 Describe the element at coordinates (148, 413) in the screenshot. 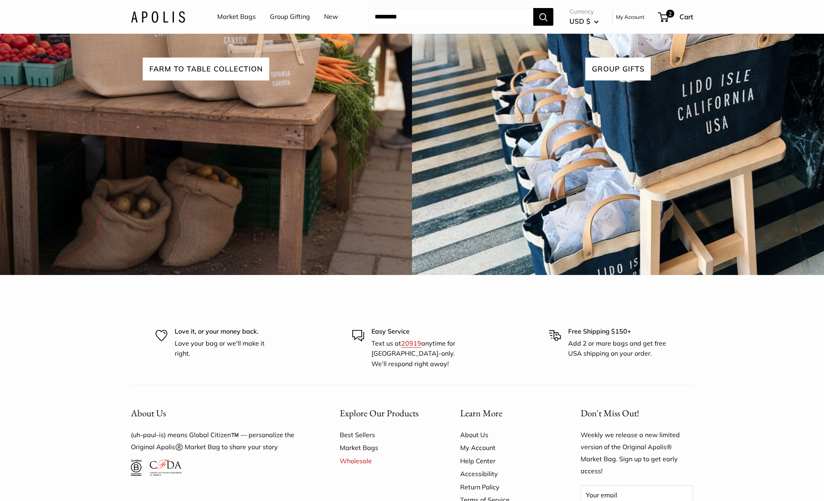

I see `span: About Us` at that location.